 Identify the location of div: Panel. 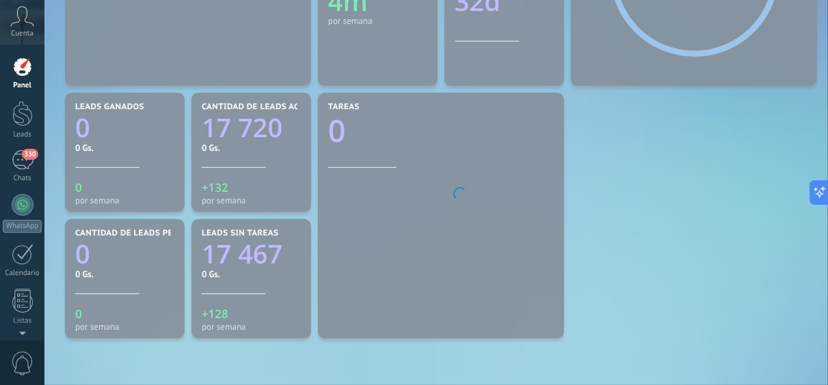
(23, 85).